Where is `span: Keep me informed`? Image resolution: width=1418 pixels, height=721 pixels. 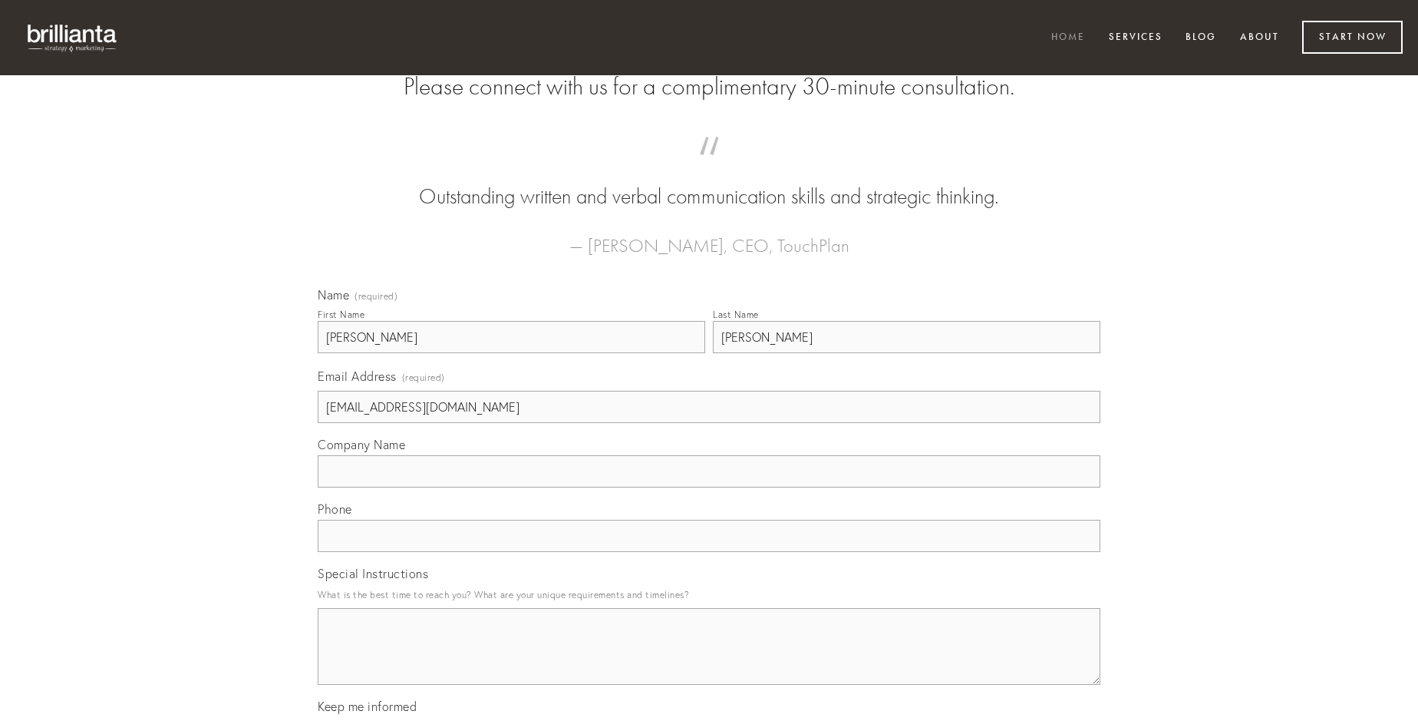 span: Keep me informed is located at coordinates (367, 706).